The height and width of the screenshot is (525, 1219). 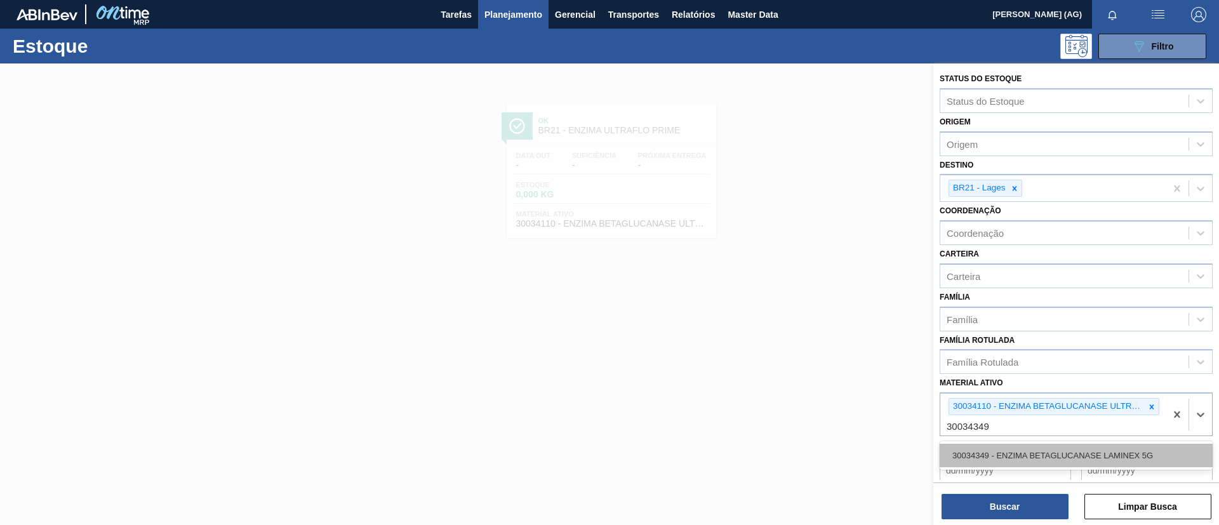 What do you see at coordinates (1076, 455) in the screenshot?
I see `div: 30034349 - ENZIMA BETAGLUCANASE LAMINEX 5G` at bounding box center [1076, 455].